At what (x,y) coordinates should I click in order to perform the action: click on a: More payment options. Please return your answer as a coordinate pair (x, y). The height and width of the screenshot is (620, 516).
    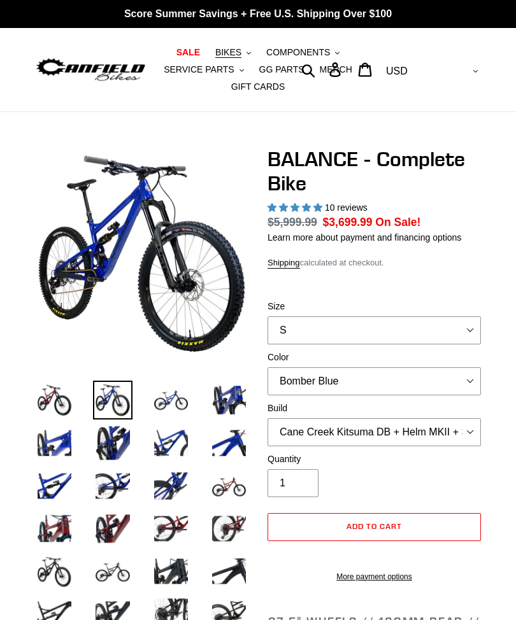
    Looking at the image, I should click on (374, 577).